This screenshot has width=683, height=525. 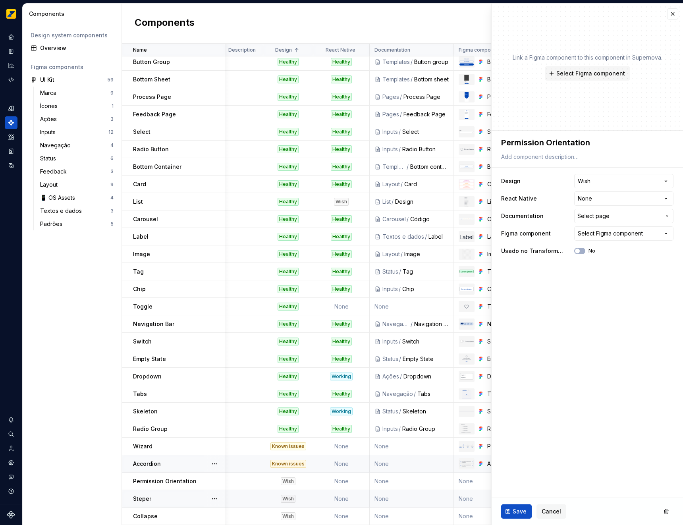 I want to click on a: Ações3, so click(x=77, y=119).